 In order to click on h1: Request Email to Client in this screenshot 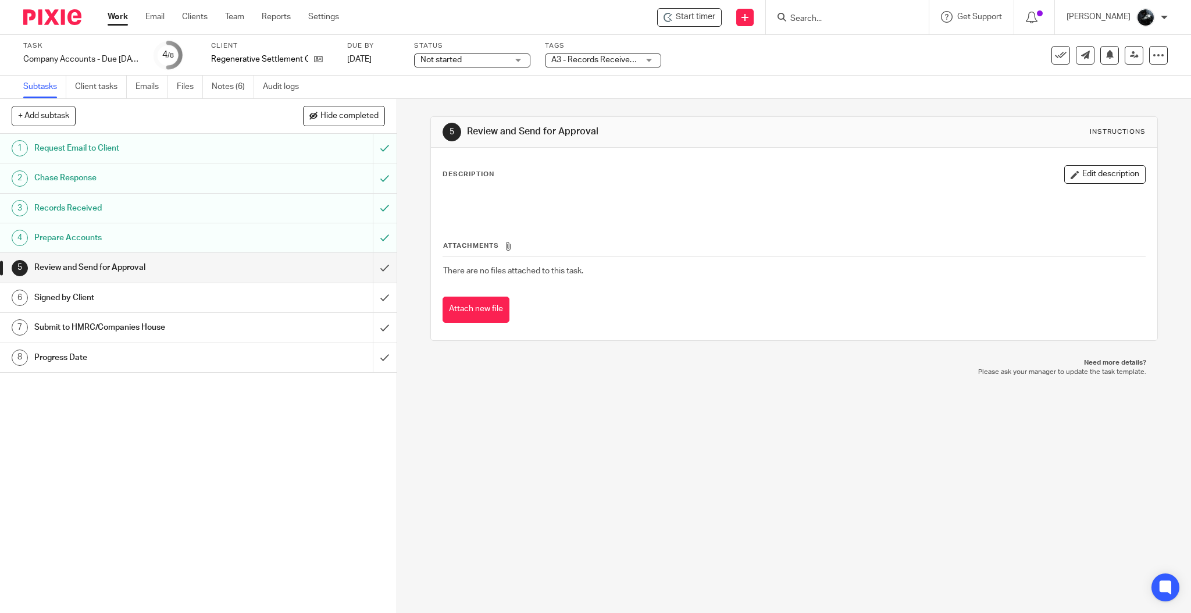, I will do `click(143, 148)`.